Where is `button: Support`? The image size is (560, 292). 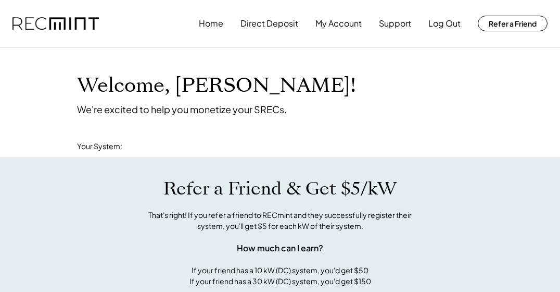
button: Support is located at coordinates (395, 23).